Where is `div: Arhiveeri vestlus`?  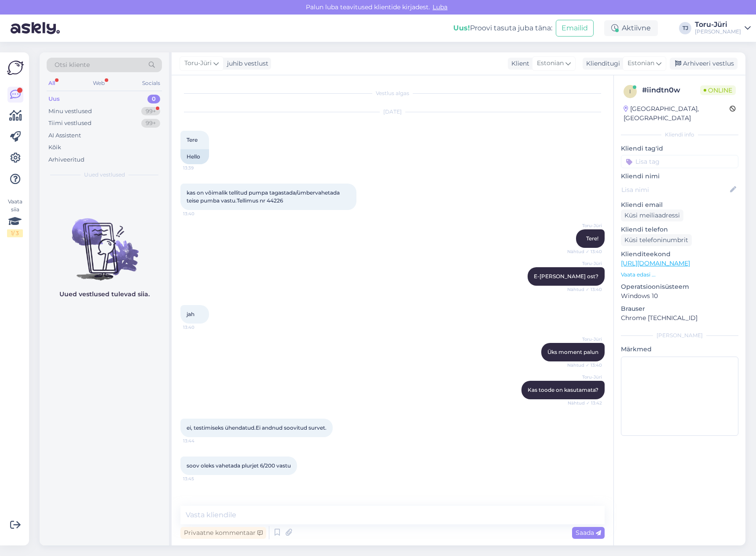
div: Arhiveeri vestlus is located at coordinates (704, 63).